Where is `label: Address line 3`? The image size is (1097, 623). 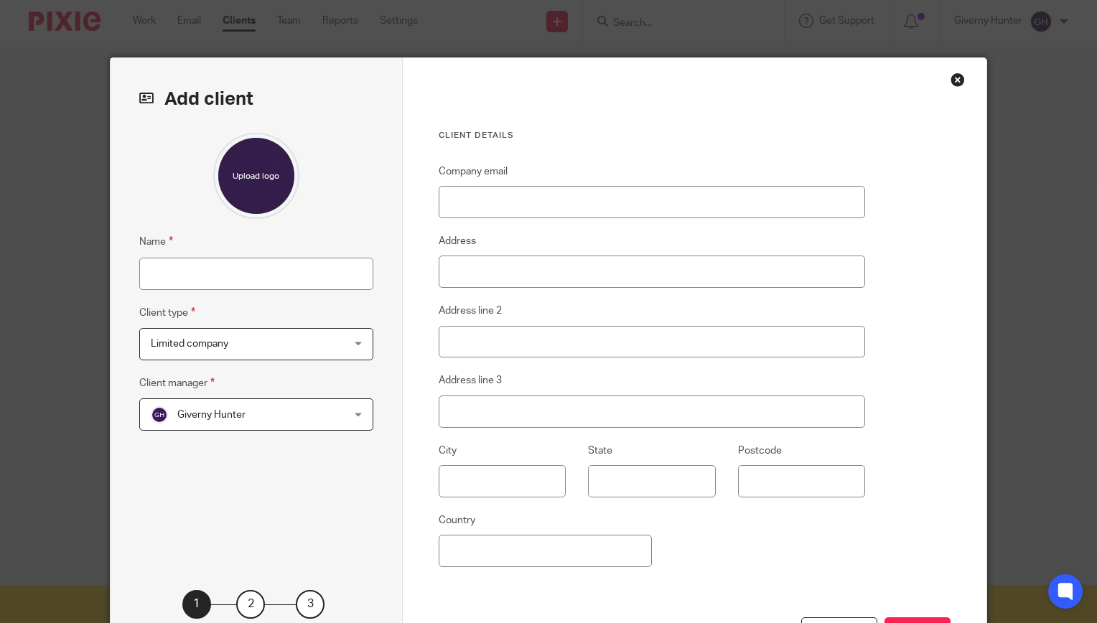
label: Address line 3 is located at coordinates (470, 380).